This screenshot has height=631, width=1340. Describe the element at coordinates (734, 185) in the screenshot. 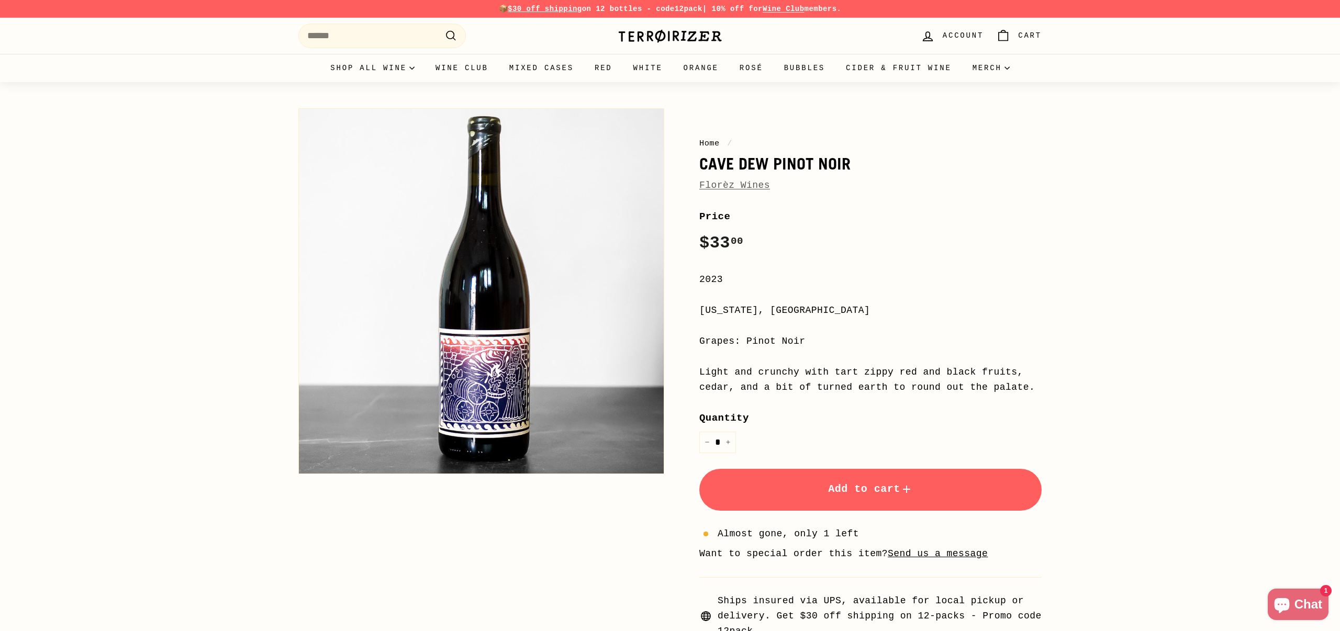

I see `a: Florèz Wines` at that location.